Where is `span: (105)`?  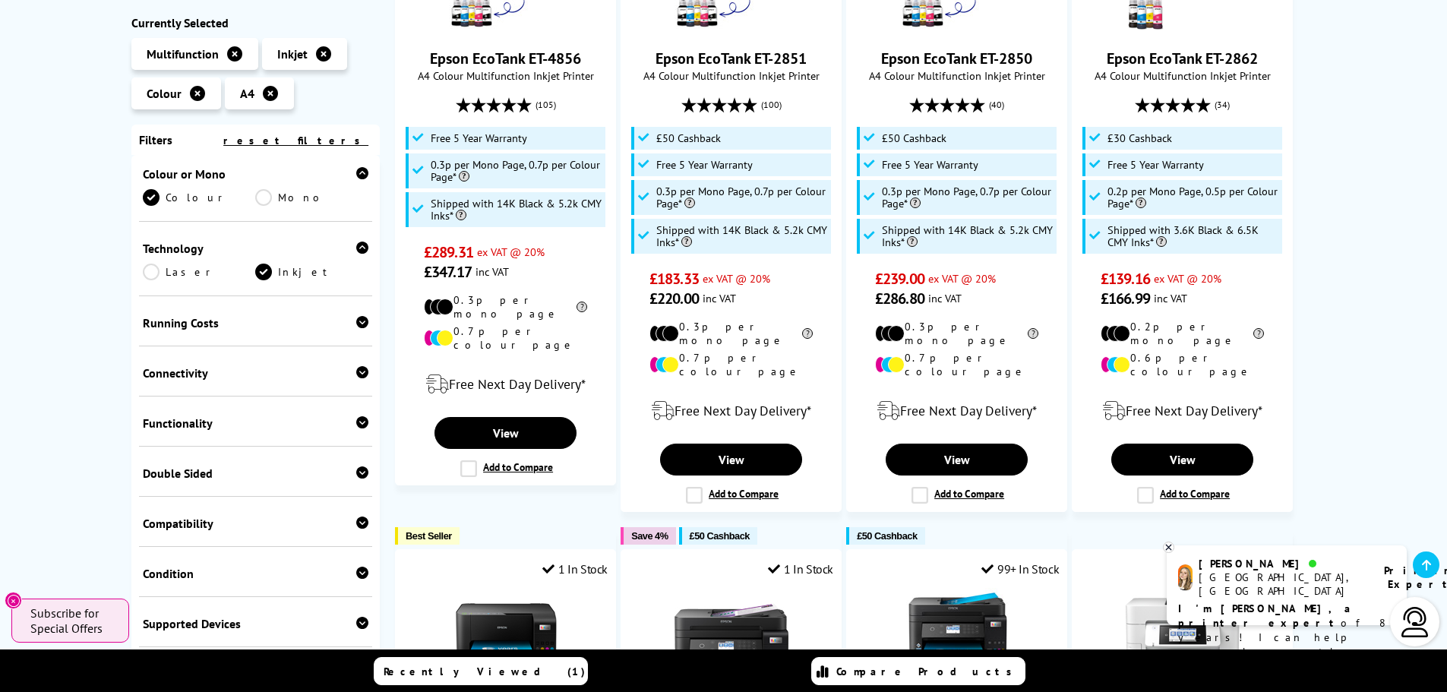
span: (105) is located at coordinates (545, 105).